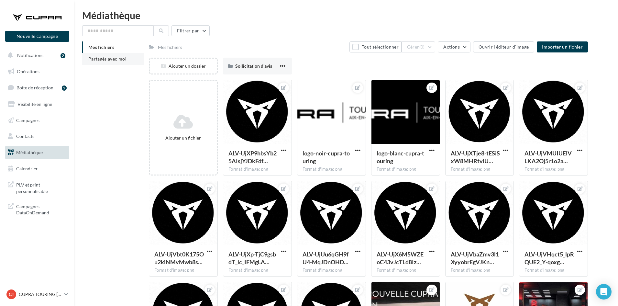  I want to click on button: Tout sélectionner, so click(376, 47).